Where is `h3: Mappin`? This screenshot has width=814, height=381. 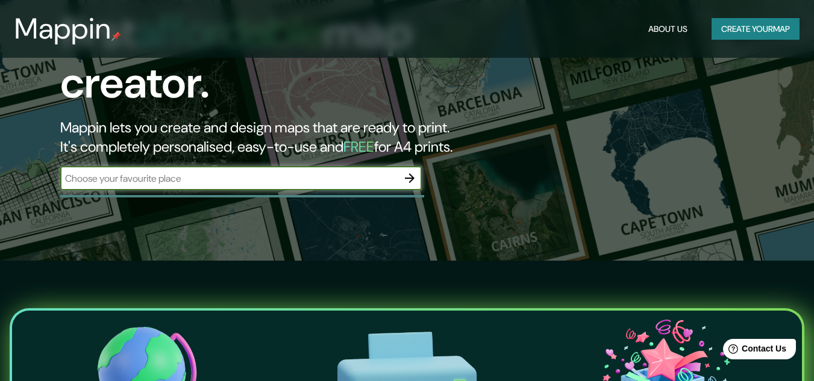 h3: Mappin is located at coordinates (63, 29).